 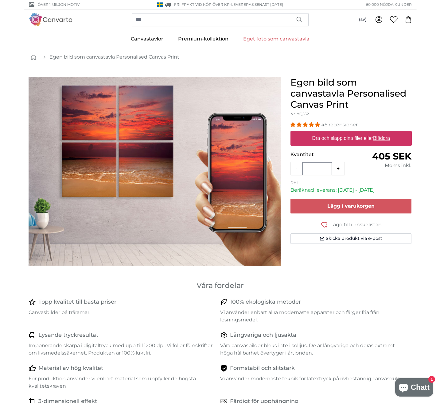 I want to click on span: 60 000 nöjda kunder, so click(x=388, y=5).